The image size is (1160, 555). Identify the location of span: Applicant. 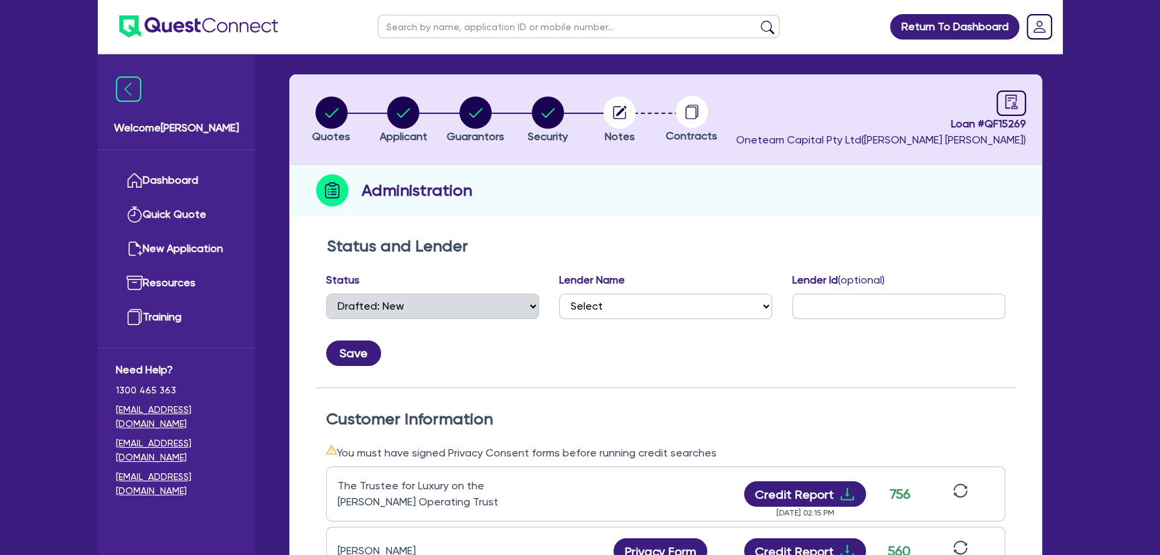
(403, 136).